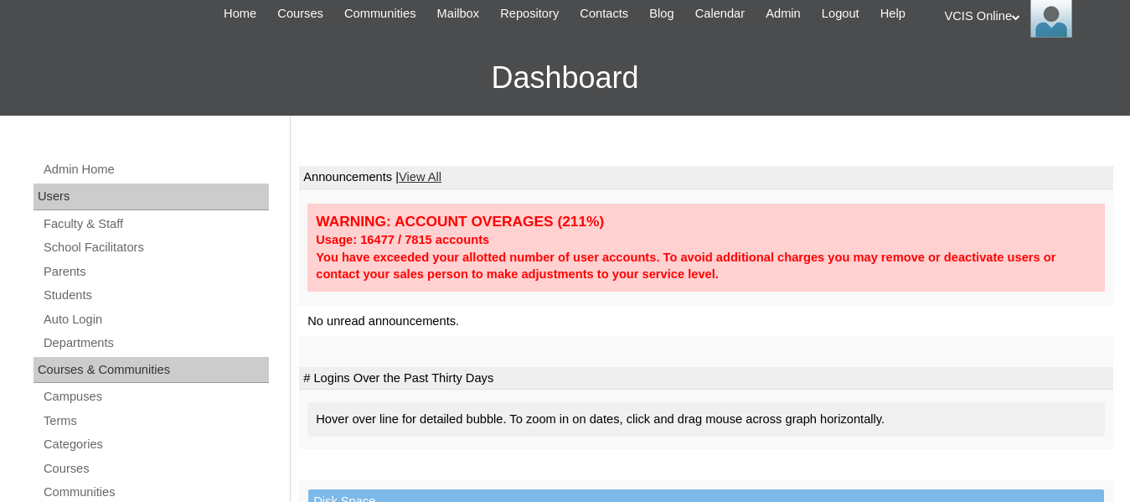  Describe the element at coordinates (300, 13) in the screenshot. I see `span: Courses` at that location.